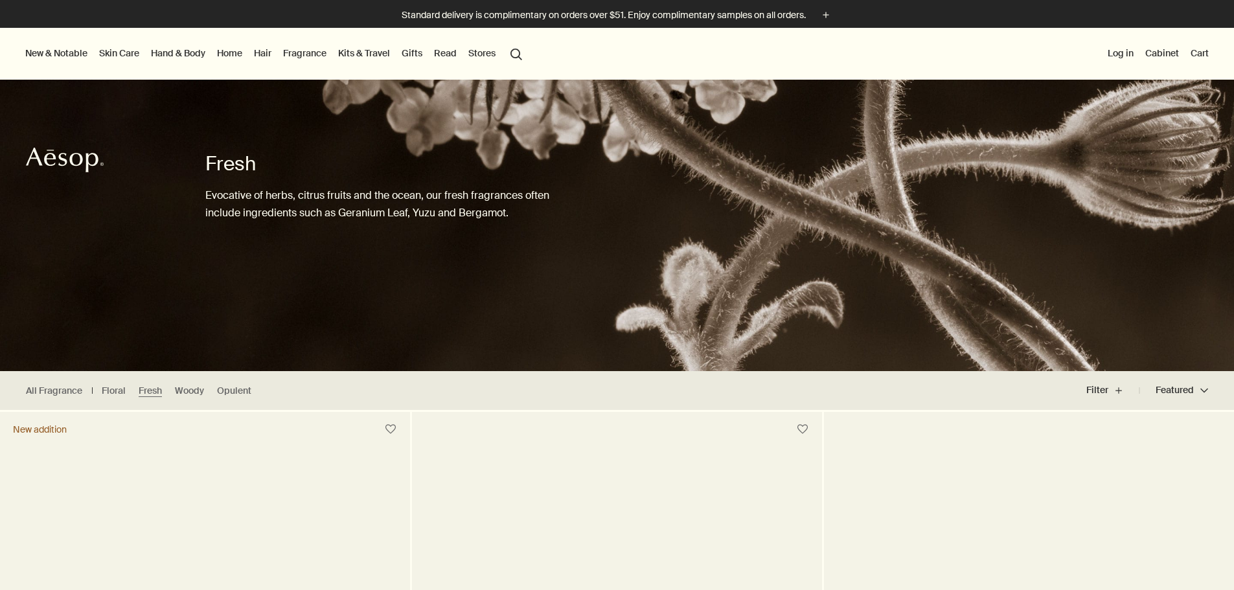  I want to click on a: Fragrance, so click(304, 53).